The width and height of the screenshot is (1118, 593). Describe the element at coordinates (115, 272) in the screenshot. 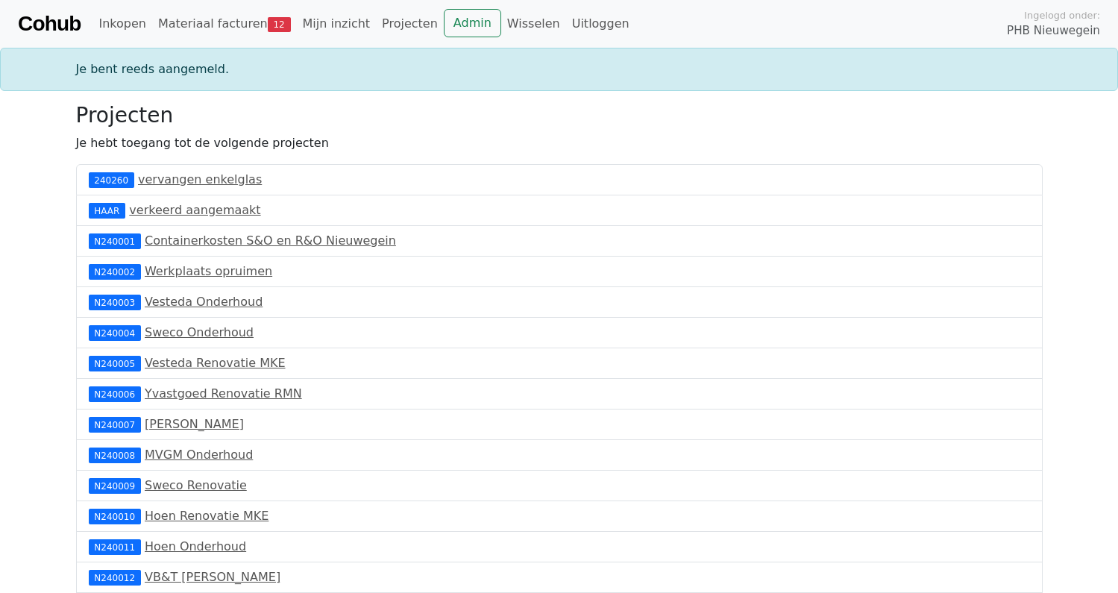

I see `div: N240002` at that location.